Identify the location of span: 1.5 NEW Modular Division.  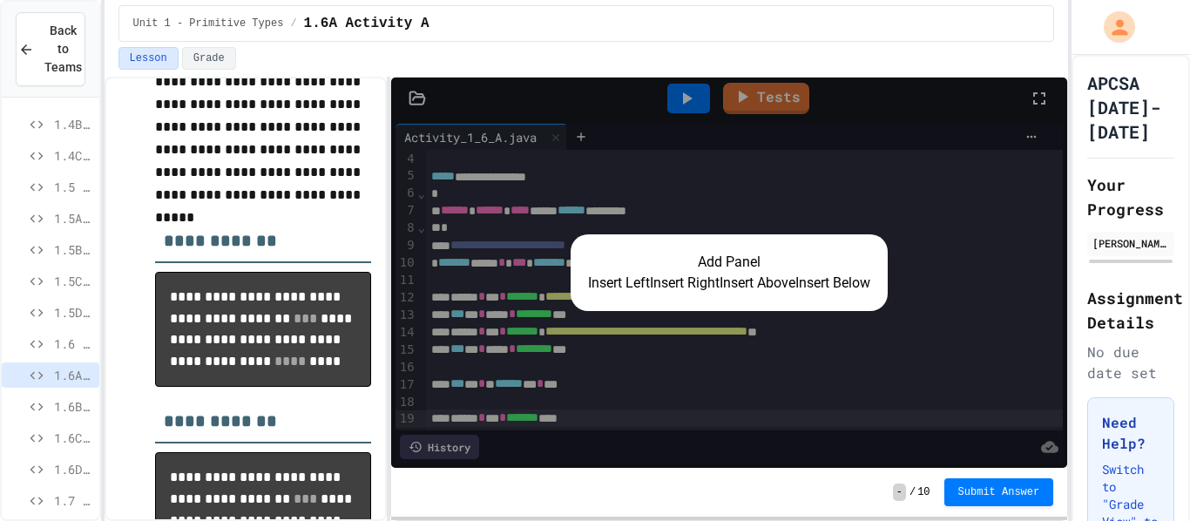
(73, 186).